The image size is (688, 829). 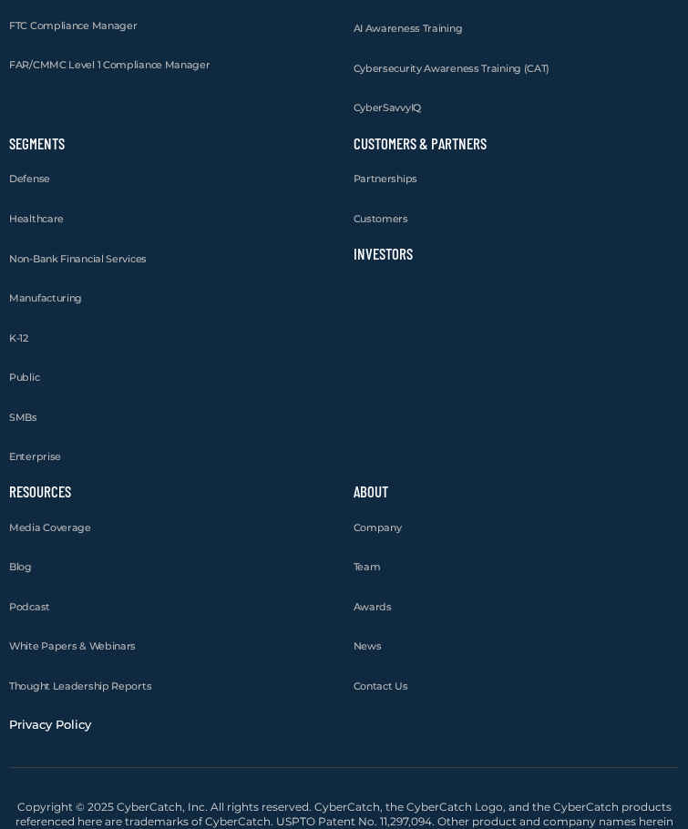 I want to click on a: Privacy Policy, so click(x=50, y=724).